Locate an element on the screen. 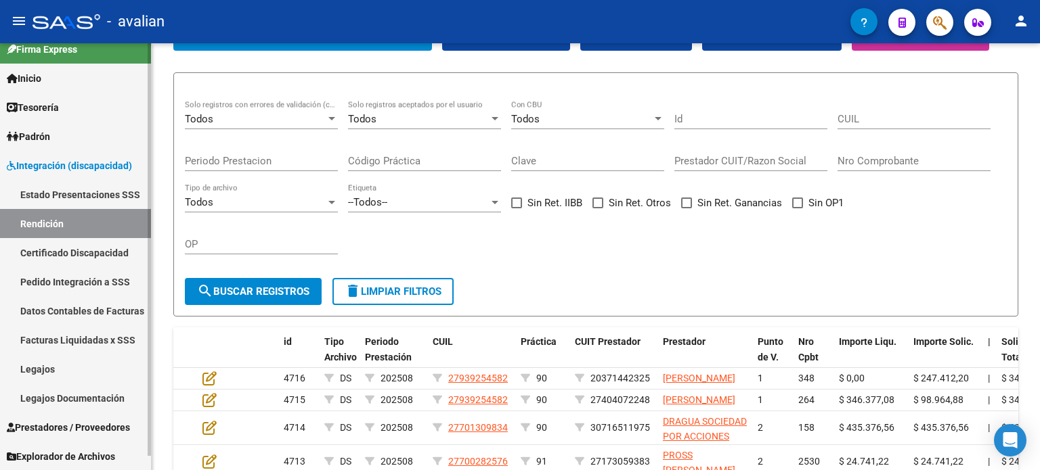 This screenshot has height=470, width=1040. datatable-header-cell: Periodo Prestación is located at coordinates (393, 357).